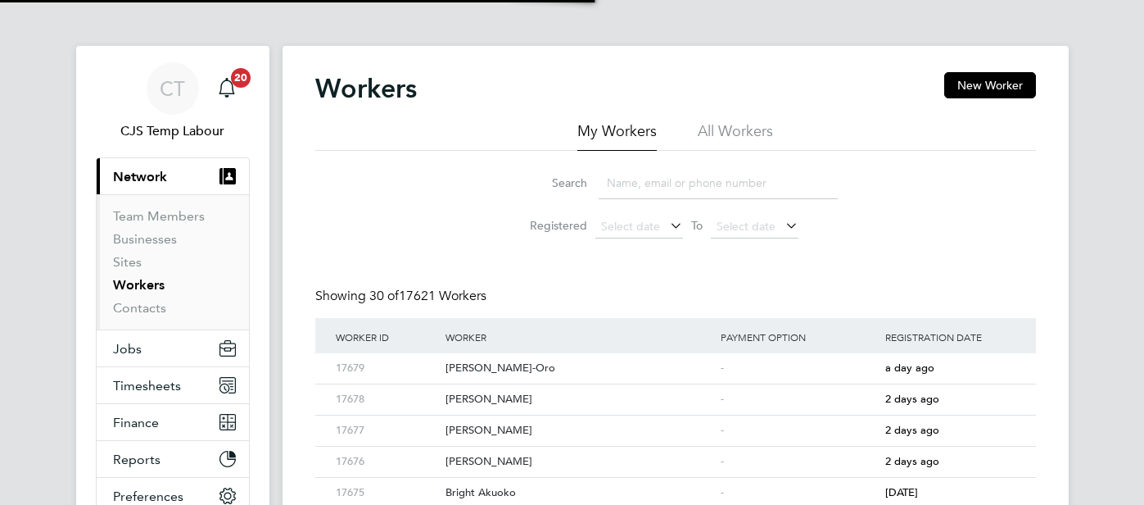  What do you see at coordinates (148, 496) in the screenshot?
I see `span: Preferences` at bounding box center [148, 496].